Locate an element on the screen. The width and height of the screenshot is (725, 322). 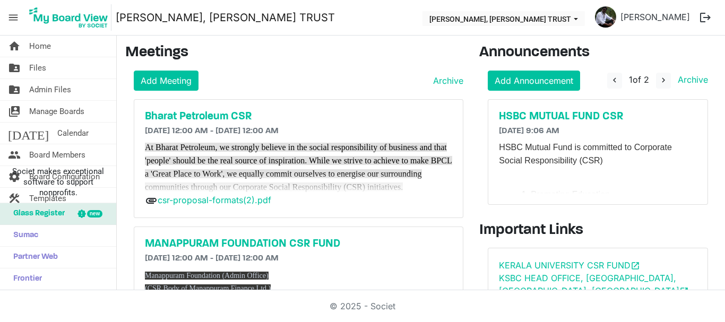
span: switch_account is located at coordinates (14, 111).